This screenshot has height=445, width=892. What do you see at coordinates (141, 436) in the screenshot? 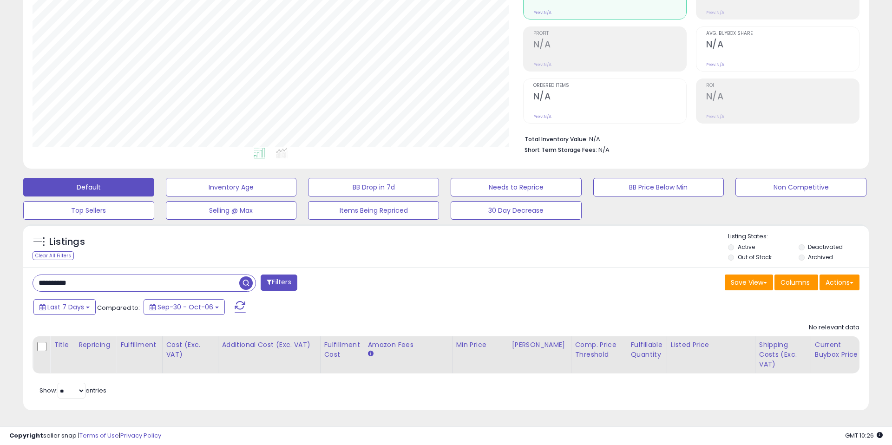
I see `a: Privacy Policy` at bounding box center [141, 436].